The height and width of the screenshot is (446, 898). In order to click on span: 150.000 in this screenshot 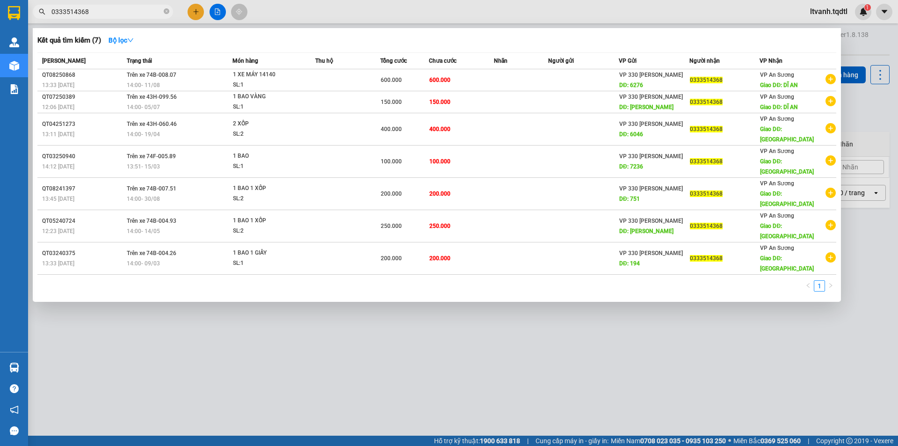, I will do `click(391, 102)`.